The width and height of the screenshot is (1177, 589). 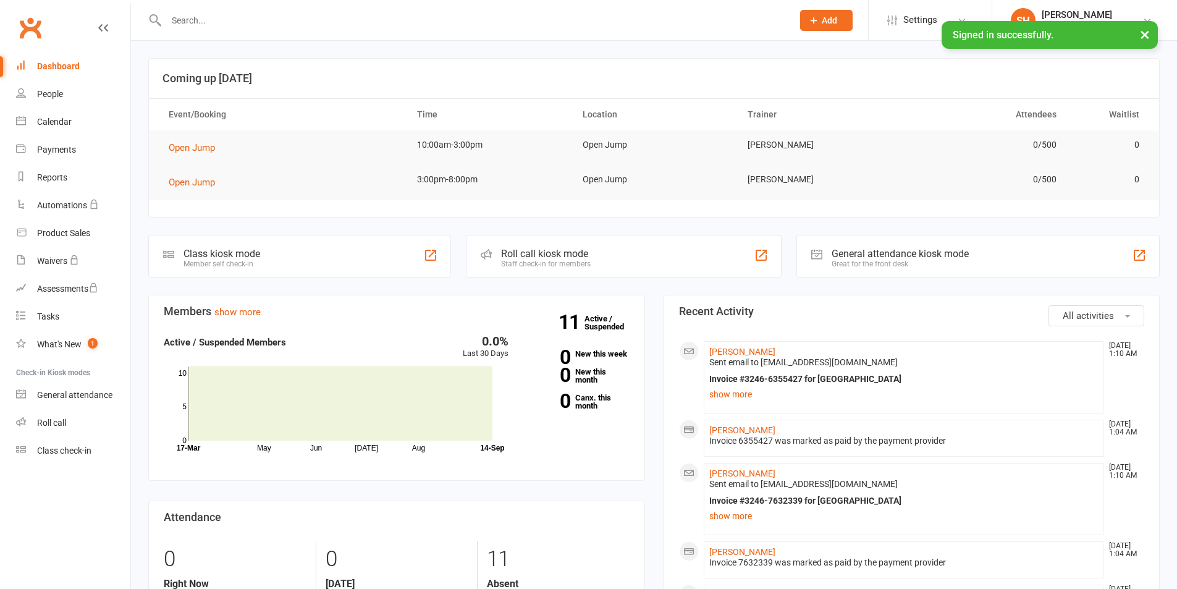 What do you see at coordinates (51, 423) in the screenshot?
I see `div: Roll call` at bounding box center [51, 423].